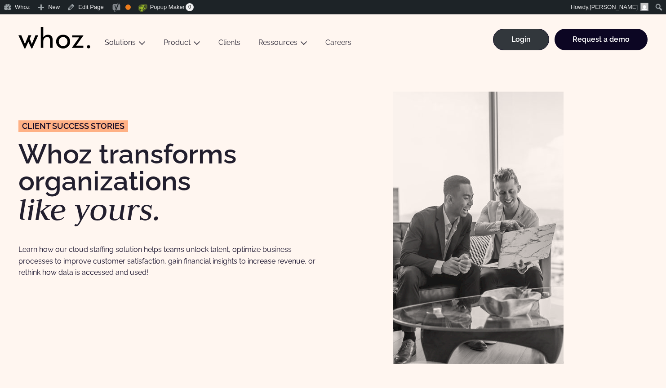  What do you see at coordinates (601, 40) in the screenshot?
I see `a: Request a demo` at bounding box center [601, 40].